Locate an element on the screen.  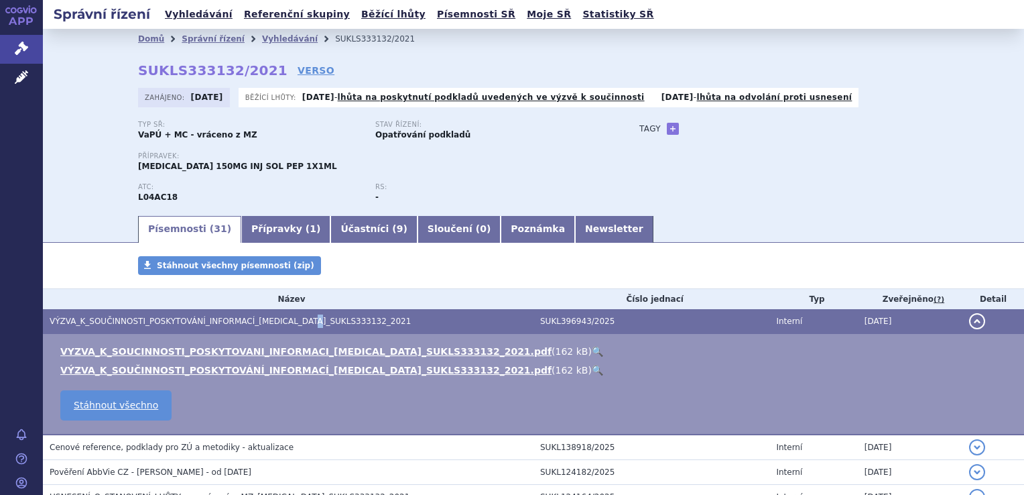
span: Cenové reference, podklady pro ZÚ a metodiky - aktualizace is located at coordinates (172, 447).